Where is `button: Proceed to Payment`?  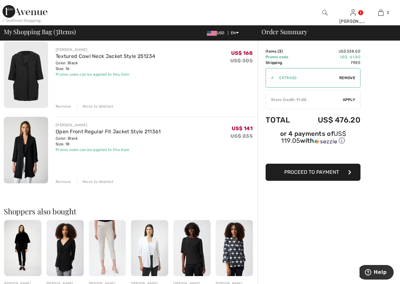 button: Proceed to Payment is located at coordinates (313, 172).